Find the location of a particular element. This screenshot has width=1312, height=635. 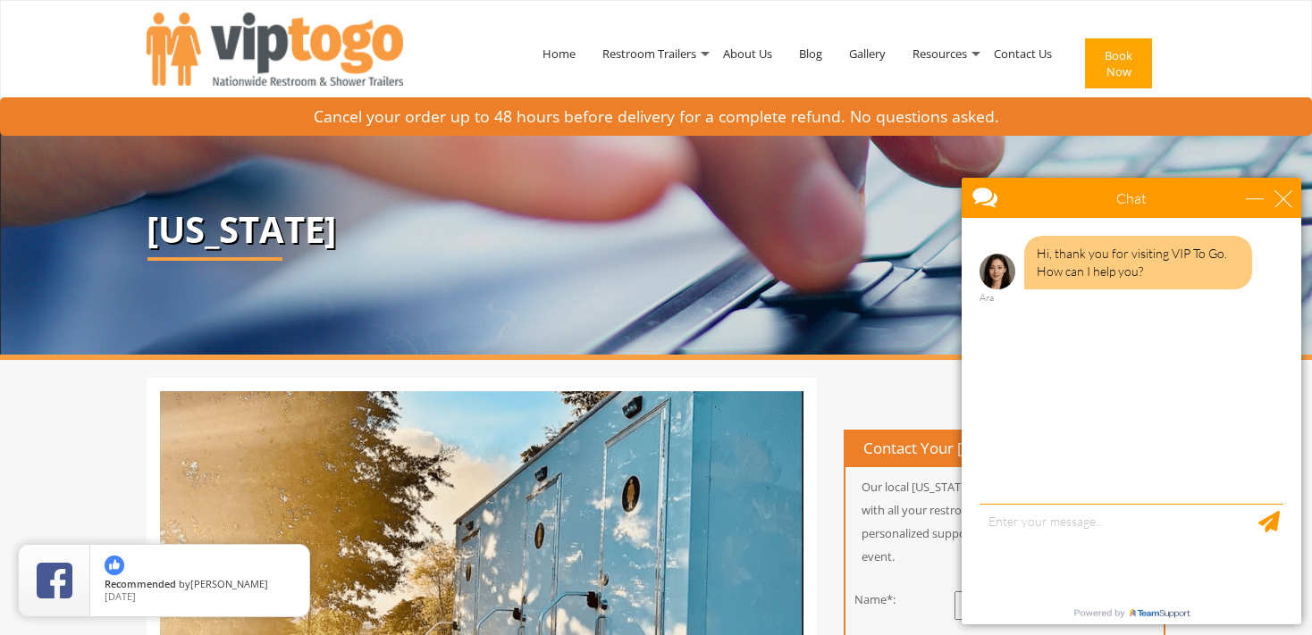

button: Book Now is located at coordinates (1118, 63).